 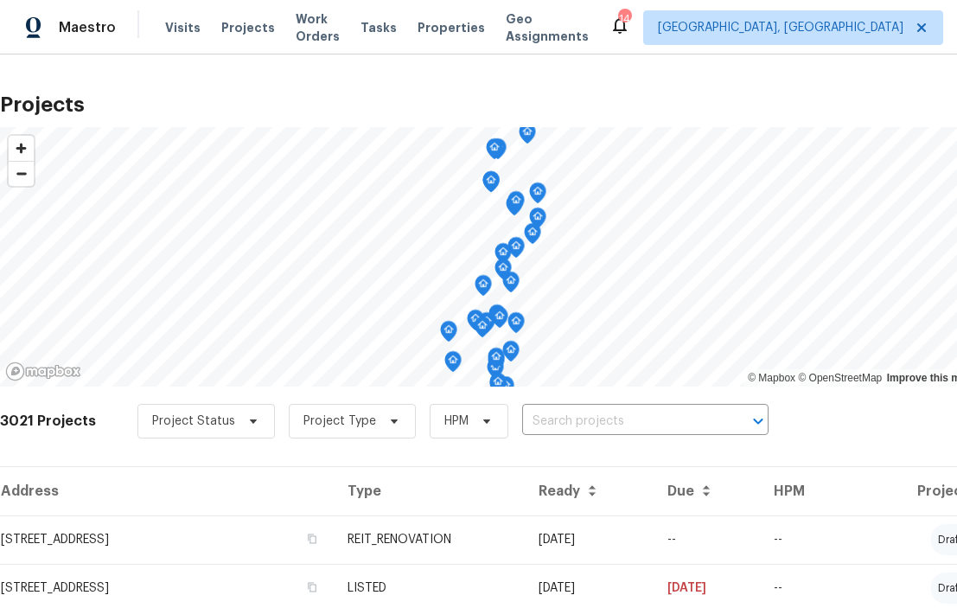 What do you see at coordinates (707, 491) in the screenshot?
I see `th: Due` at bounding box center [707, 491].